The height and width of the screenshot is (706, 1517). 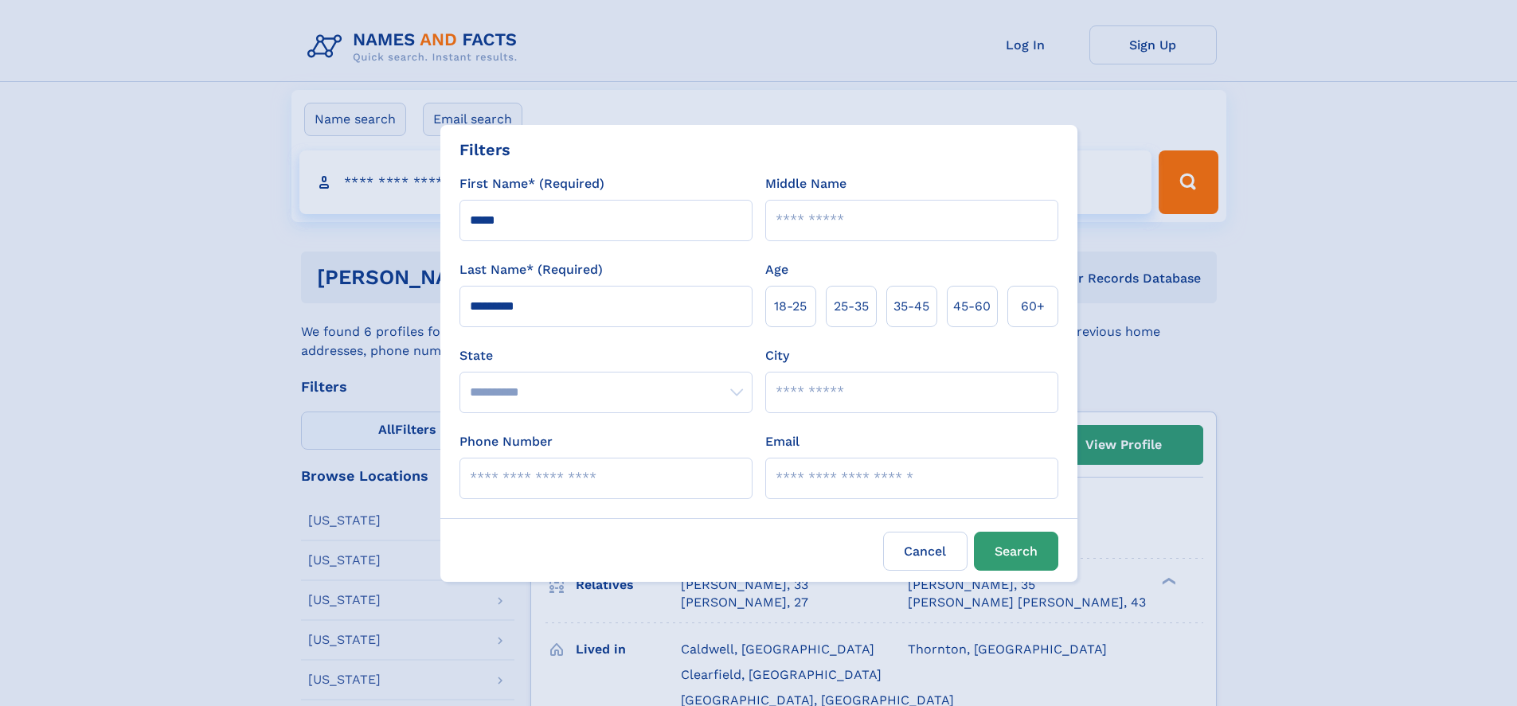 I want to click on label: City, so click(x=777, y=356).